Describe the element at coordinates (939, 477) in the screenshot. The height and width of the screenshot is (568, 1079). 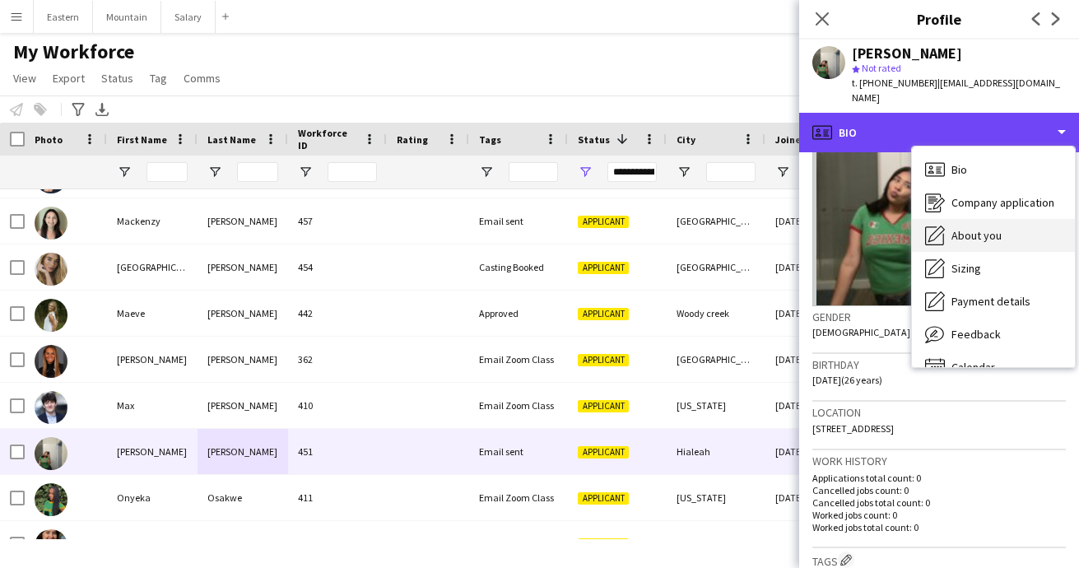
I see `p: Applications total count: 0` at that location.